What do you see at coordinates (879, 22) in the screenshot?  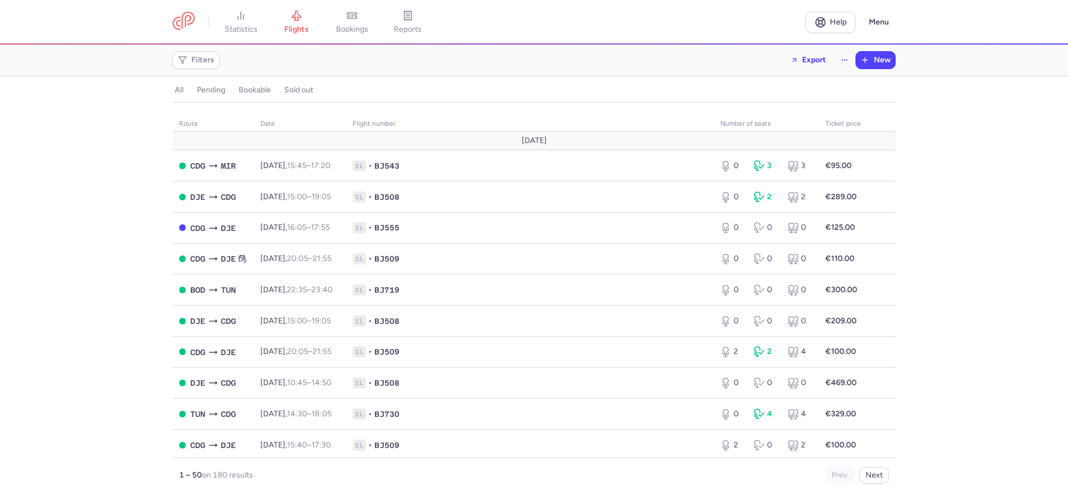 I see `button: Menu` at bounding box center [879, 22].